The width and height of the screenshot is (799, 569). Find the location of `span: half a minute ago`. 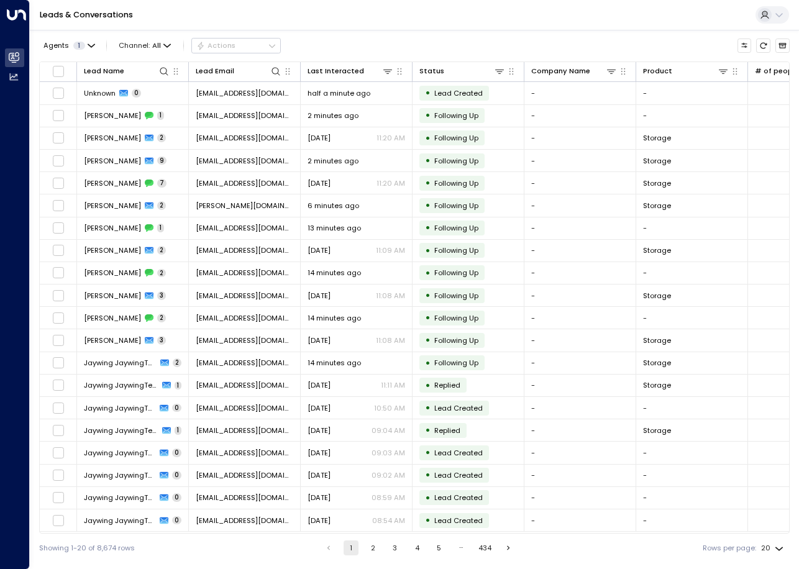

span: half a minute ago is located at coordinates (338, 93).